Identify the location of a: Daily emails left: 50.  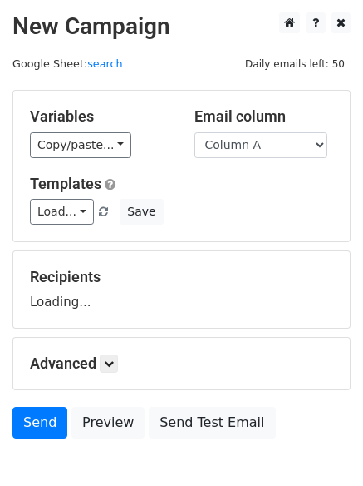
(295, 63).